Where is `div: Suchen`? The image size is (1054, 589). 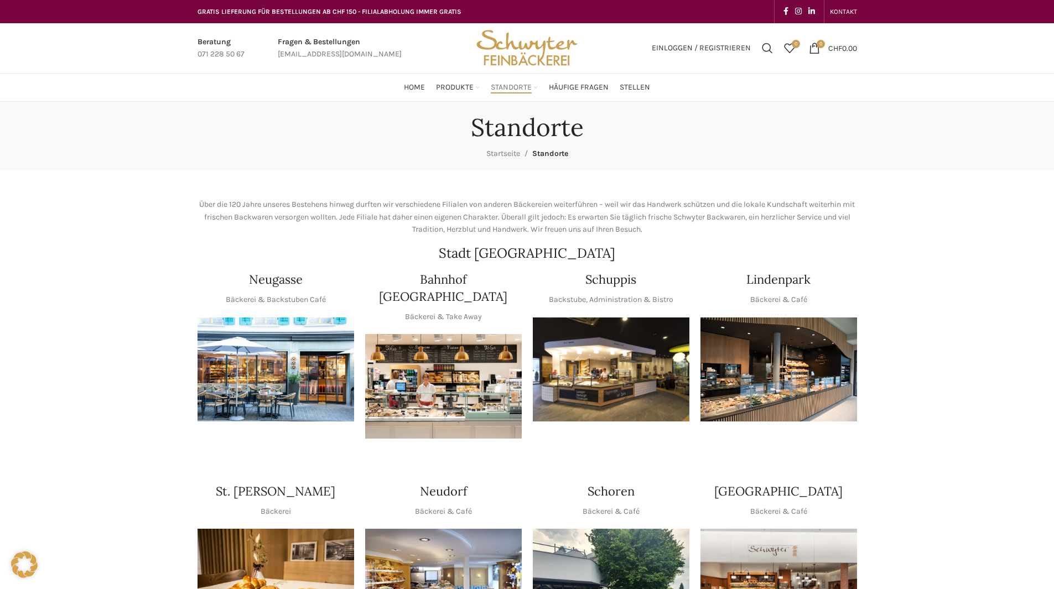
div: Suchen is located at coordinates (768, 48).